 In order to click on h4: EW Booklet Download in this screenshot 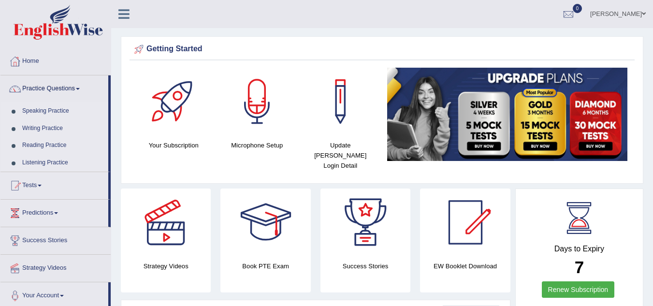, I will do `click(465, 266)`.